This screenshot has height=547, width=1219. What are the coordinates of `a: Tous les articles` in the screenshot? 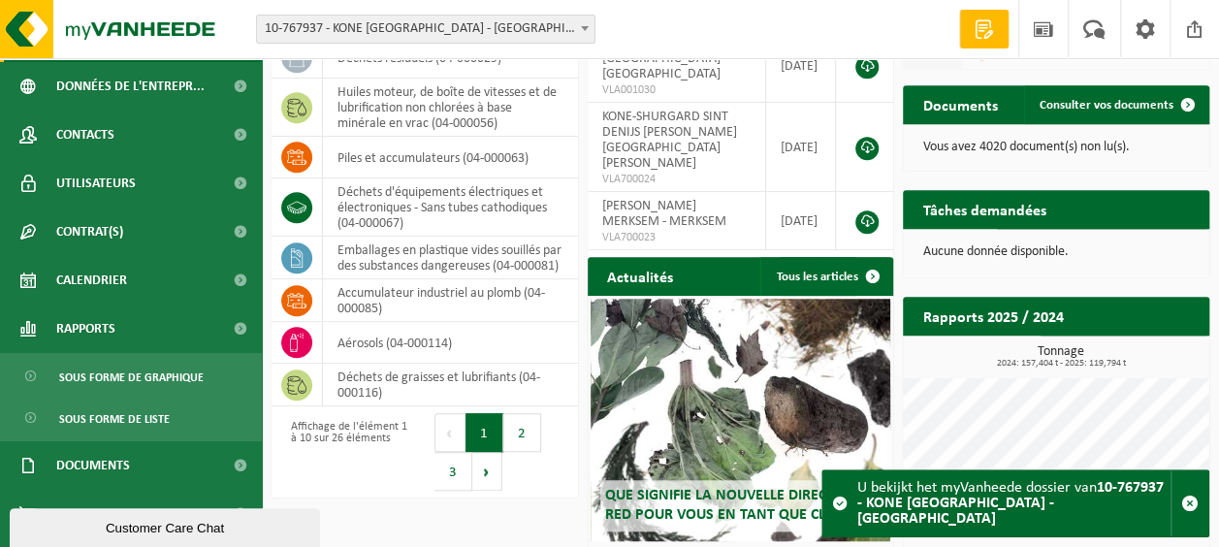 It's located at (825, 276).